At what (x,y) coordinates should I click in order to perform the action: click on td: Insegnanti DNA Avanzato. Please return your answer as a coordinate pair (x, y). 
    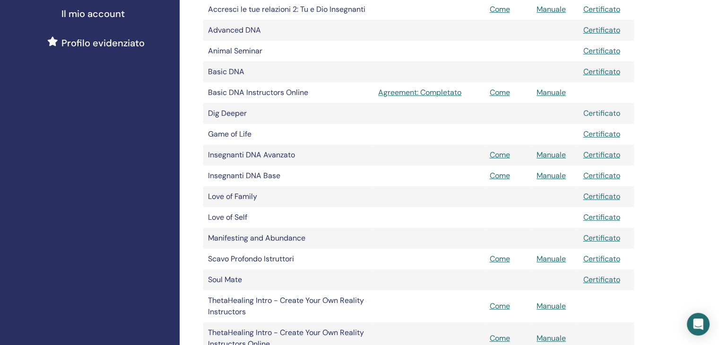
    Looking at the image, I should click on (288, 155).